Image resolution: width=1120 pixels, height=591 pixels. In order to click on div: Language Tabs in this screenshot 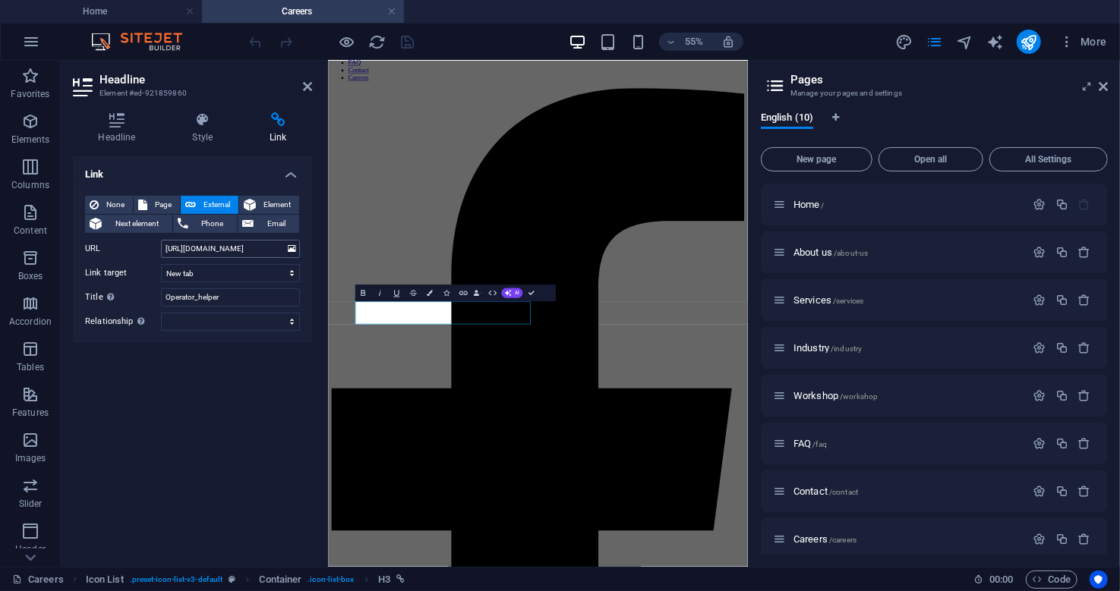, I will do `click(934, 127)`.